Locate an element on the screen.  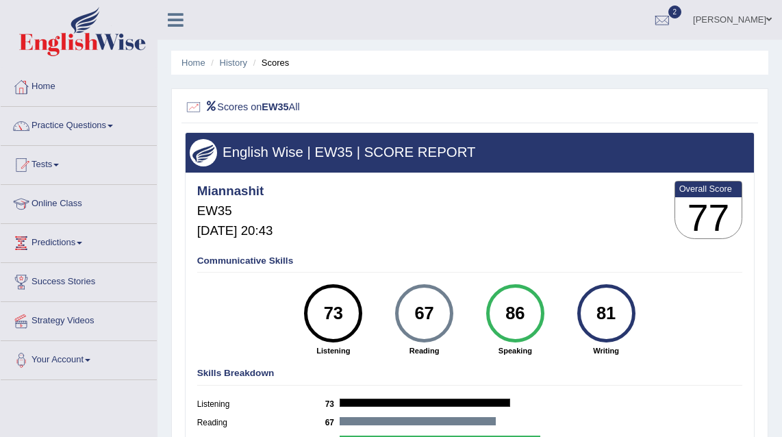
a: History is located at coordinates (234, 62).